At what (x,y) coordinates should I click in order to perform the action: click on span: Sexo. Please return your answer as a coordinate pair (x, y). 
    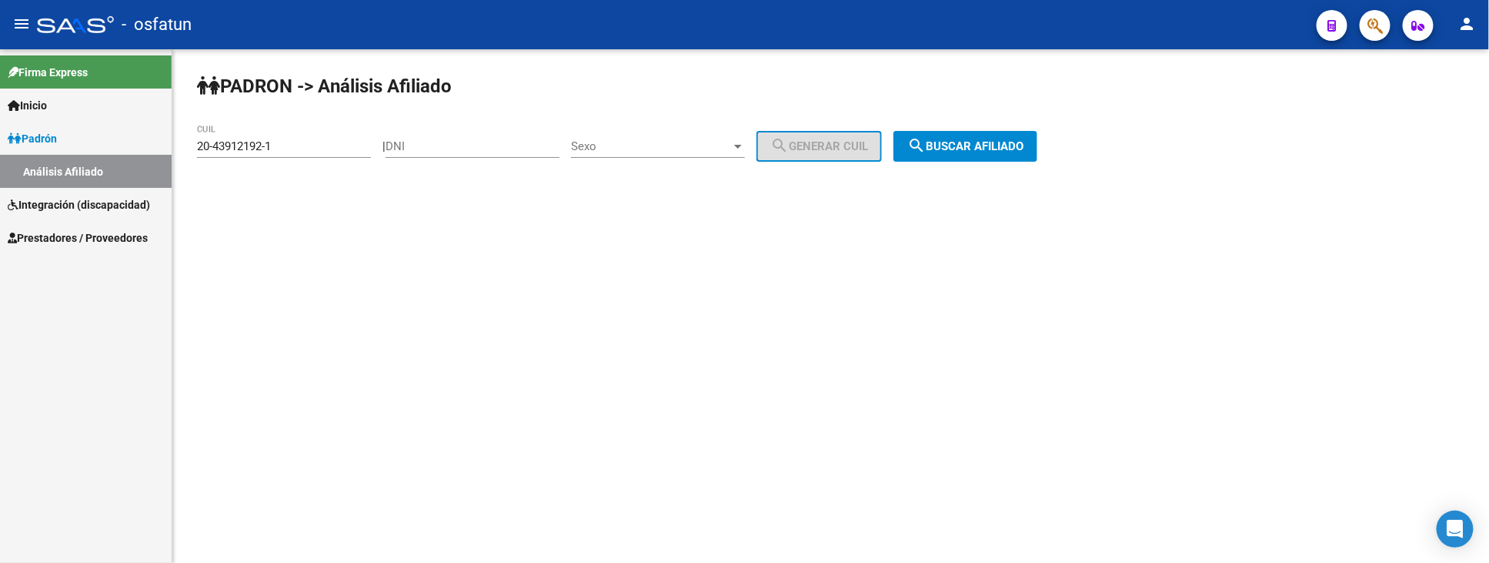
    Looking at the image, I should click on (651, 146).